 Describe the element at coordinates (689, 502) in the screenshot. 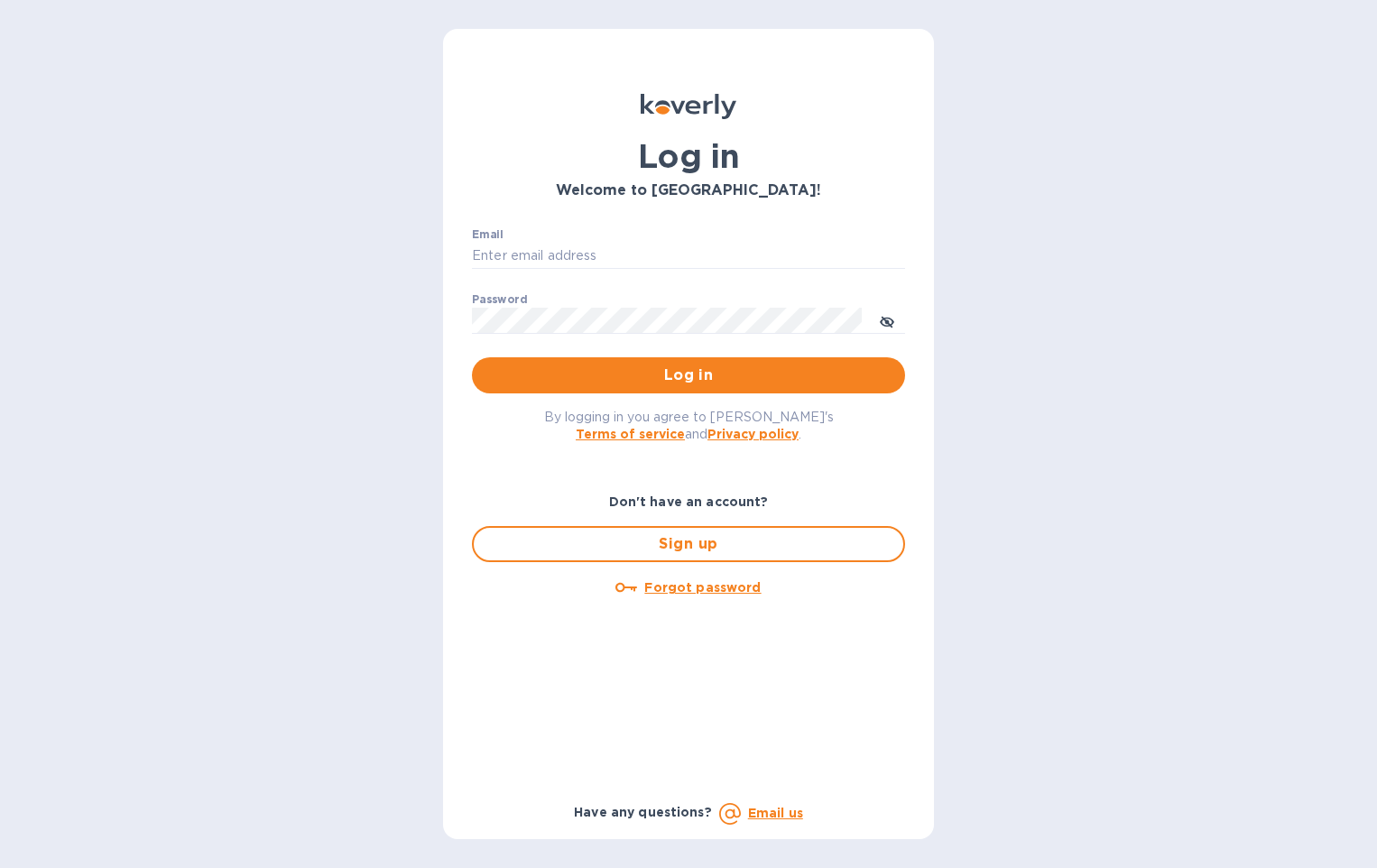

I see `b: Don't have an account?` at that location.